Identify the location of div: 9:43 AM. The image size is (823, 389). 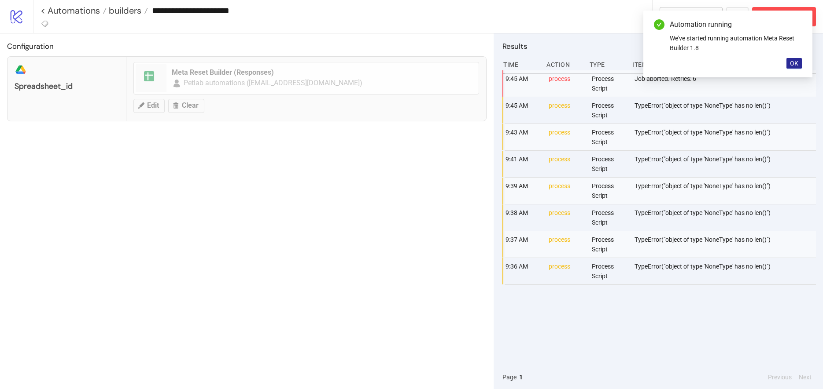
(523, 137).